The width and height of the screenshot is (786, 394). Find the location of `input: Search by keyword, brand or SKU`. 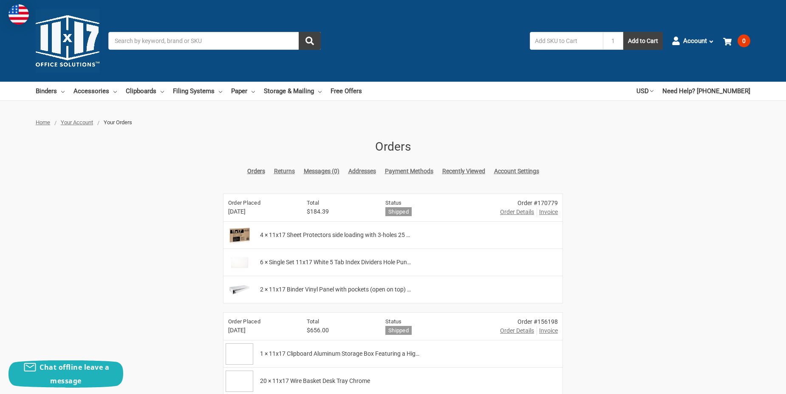

input: Search by keyword, brand or SKU is located at coordinates (215, 41).